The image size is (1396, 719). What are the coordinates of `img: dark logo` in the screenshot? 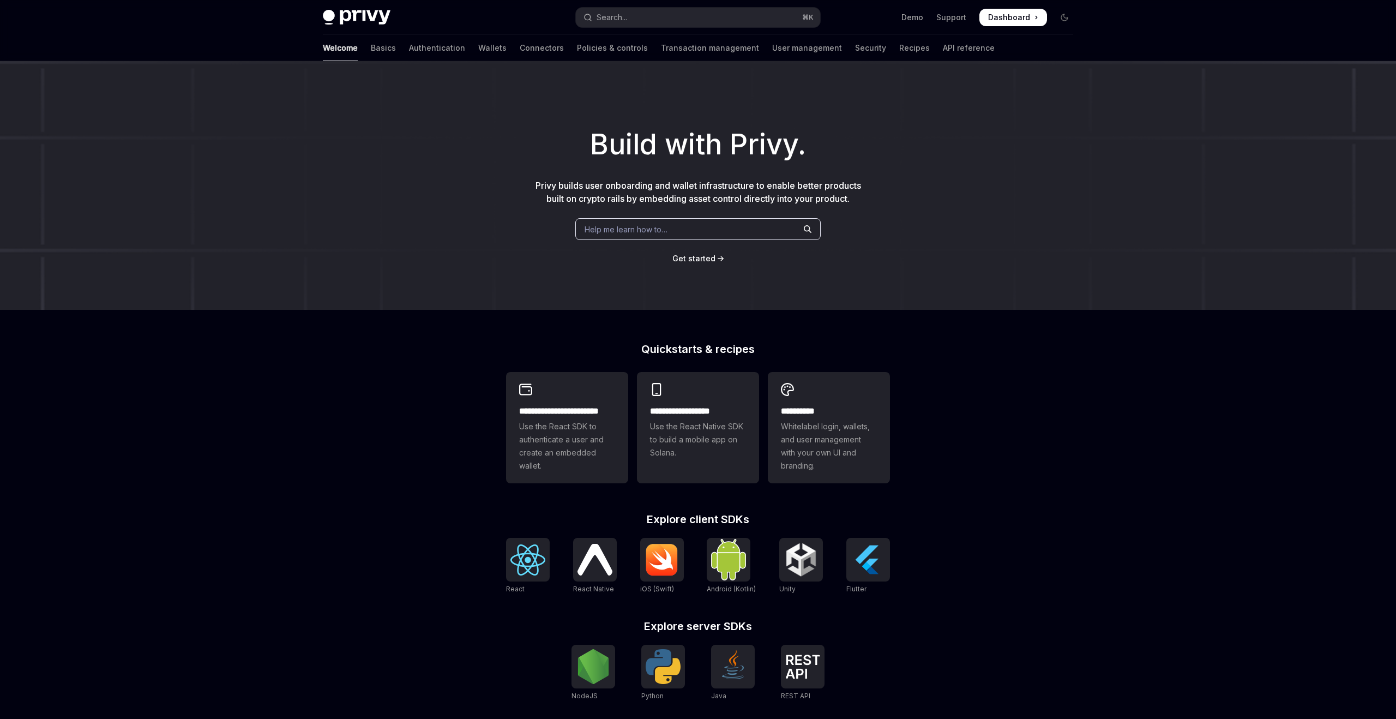 It's located at (357, 17).